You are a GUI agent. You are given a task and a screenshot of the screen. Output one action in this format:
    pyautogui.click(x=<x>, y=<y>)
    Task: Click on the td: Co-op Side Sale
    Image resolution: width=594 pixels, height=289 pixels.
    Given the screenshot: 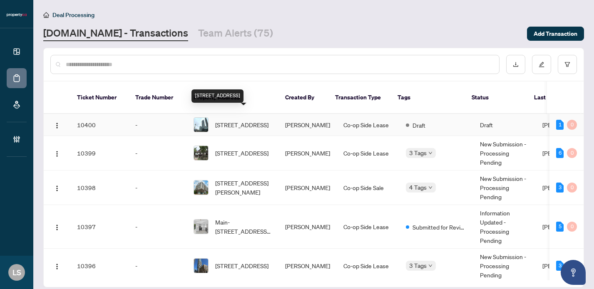 What is the action you would take?
    pyautogui.click(x=368, y=188)
    